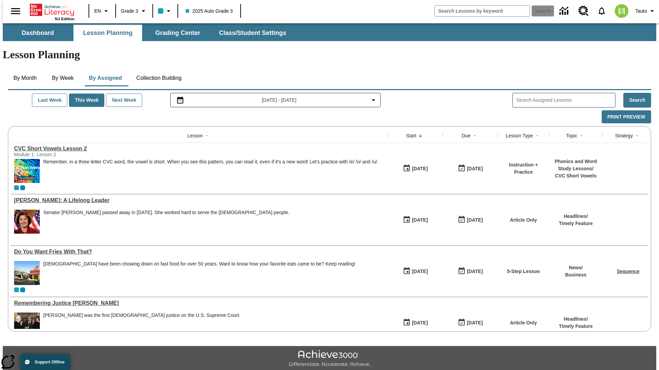  What do you see at coordinates (177, 33) in the screenshot?
I see `span: Grading Center` at bounding box center [177, 33].